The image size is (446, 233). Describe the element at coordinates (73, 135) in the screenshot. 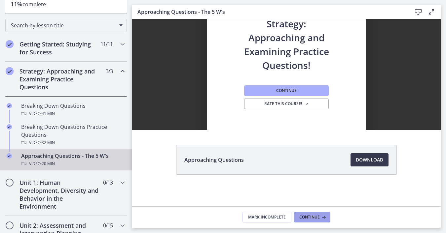

I see `div: Breaking Down Questions Practice Questions` at that location.